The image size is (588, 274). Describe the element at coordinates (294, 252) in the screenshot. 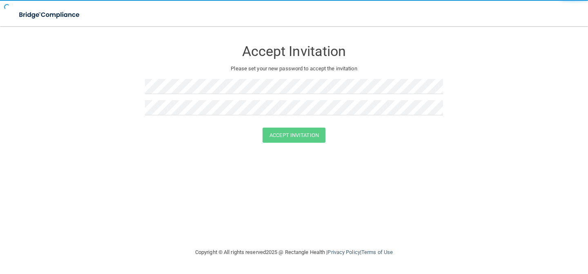

I see `div: Copyright © All rights reserved 2025 @ Rectangle Health | |` at that location.